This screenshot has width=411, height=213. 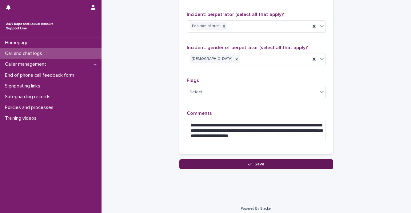 What do you see at coordinates (256, 164) in the screenshot?
I see `button: Save` at bounding box center [256, 164].